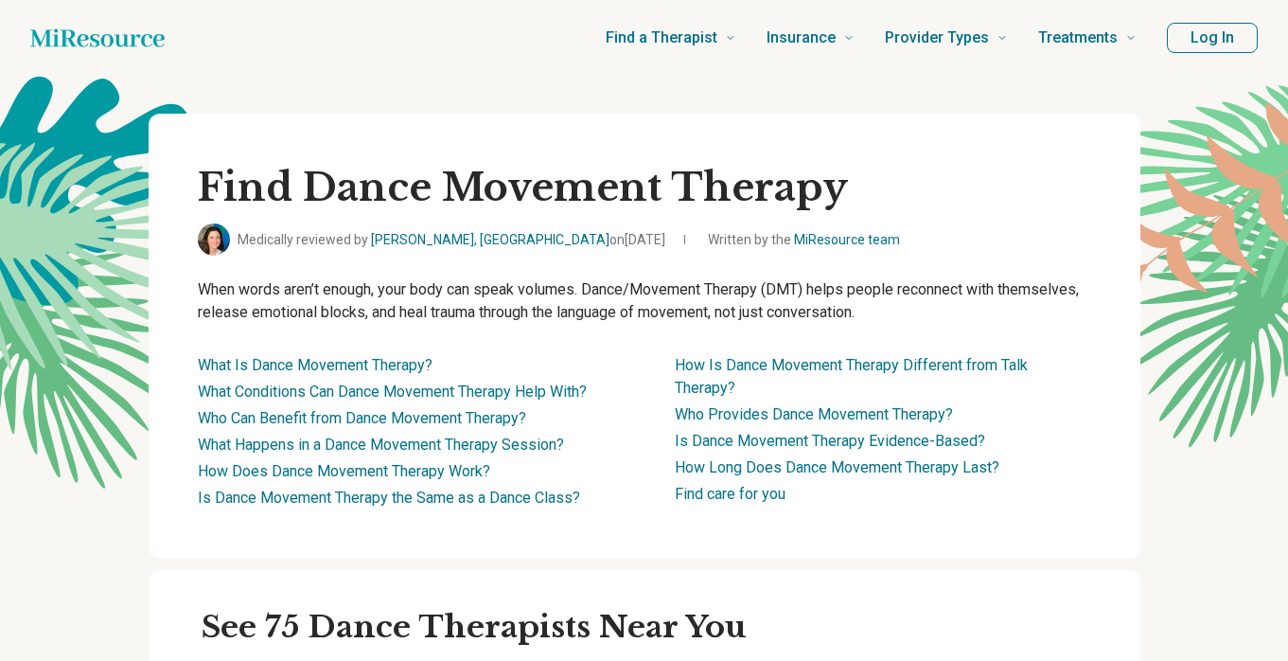 The height and width of the screenshot is (661, 1288). Describe the element at coordinates (814, 414) in the screenshot. I see `a: Who Provides Dance Movement Therapy?` at that location.